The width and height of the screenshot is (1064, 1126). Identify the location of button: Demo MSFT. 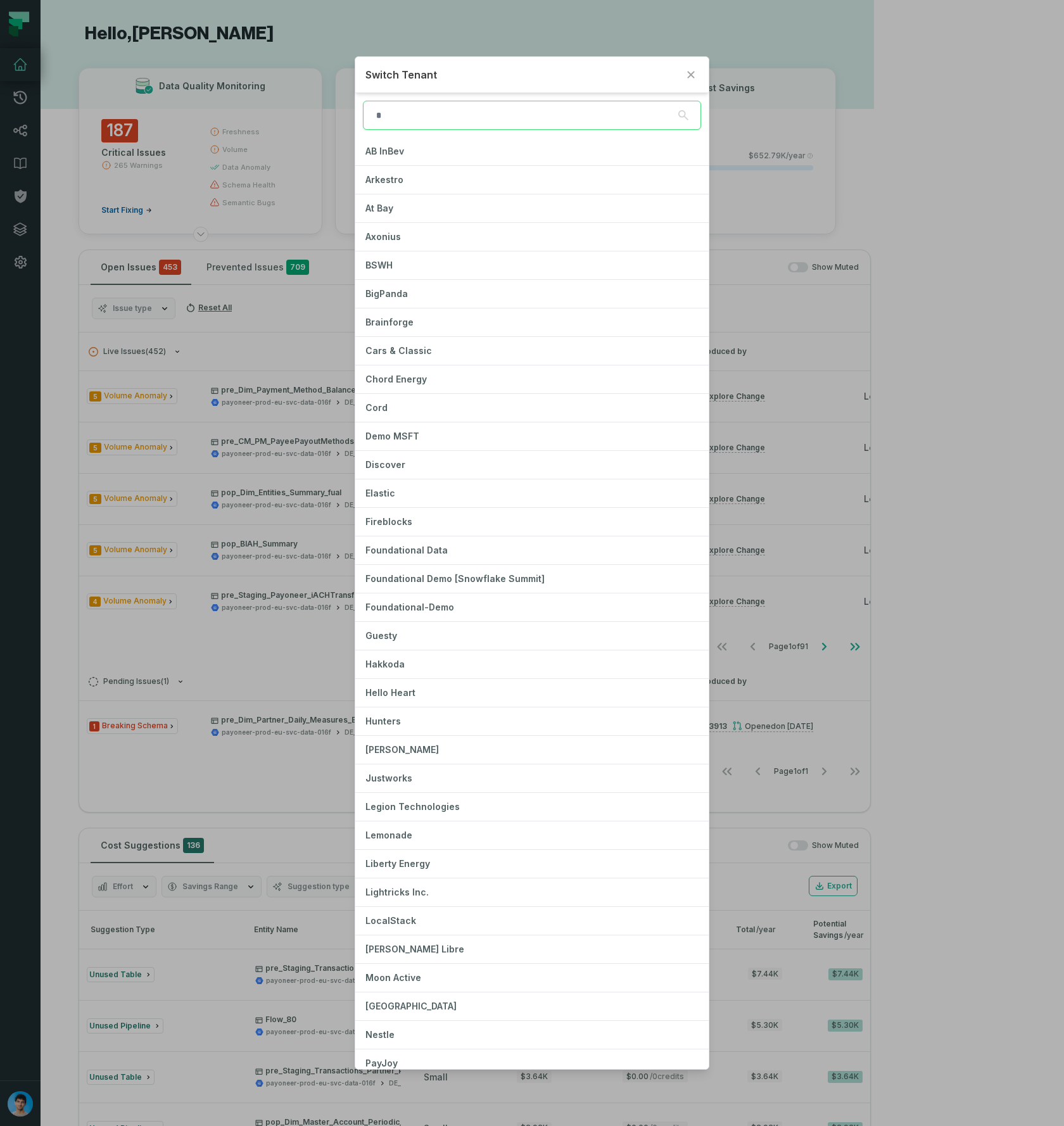
(532, 436).